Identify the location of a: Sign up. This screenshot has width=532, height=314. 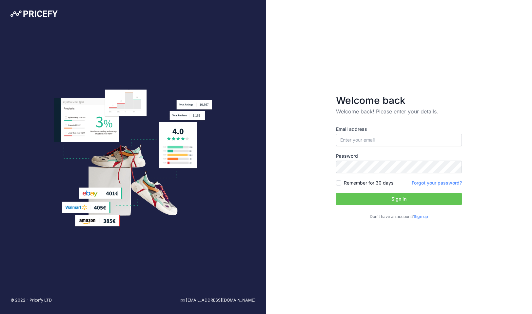
(421, 216).